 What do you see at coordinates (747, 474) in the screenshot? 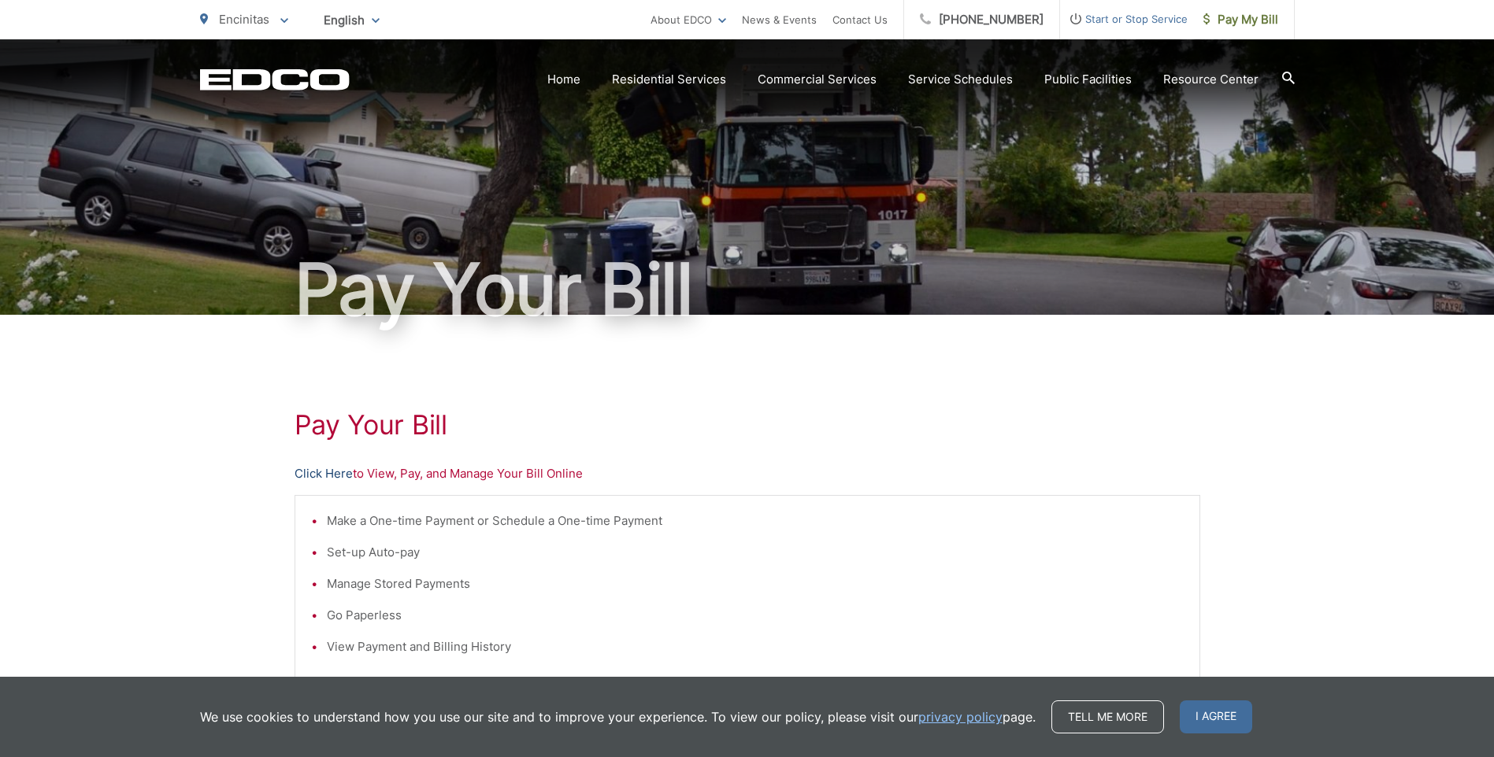
I see `p: to View, Pay, and Manage Your Bill Online` at bounding box center [747, 474].